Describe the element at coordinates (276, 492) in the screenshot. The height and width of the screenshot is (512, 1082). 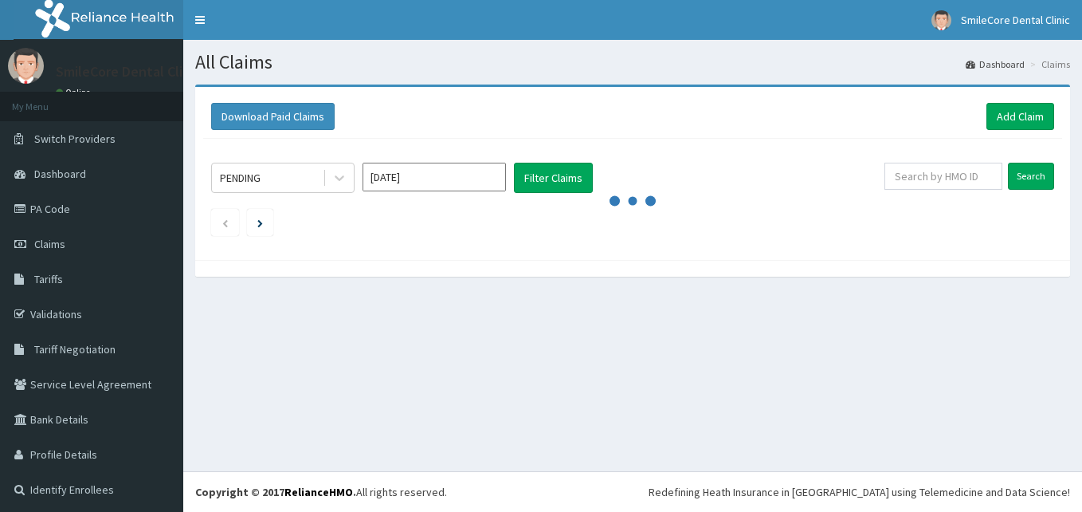
I see `strong: Copyright © 2017 .` at that location.